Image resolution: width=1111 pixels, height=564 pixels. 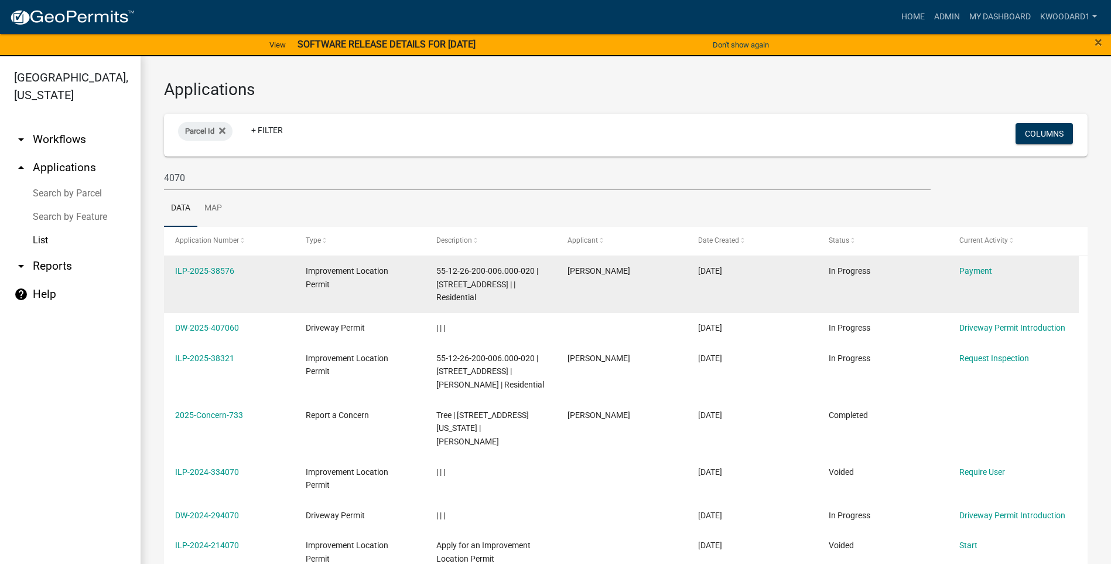 I want to click on a: ILP-2025-38576, so click(x=204, y=271).